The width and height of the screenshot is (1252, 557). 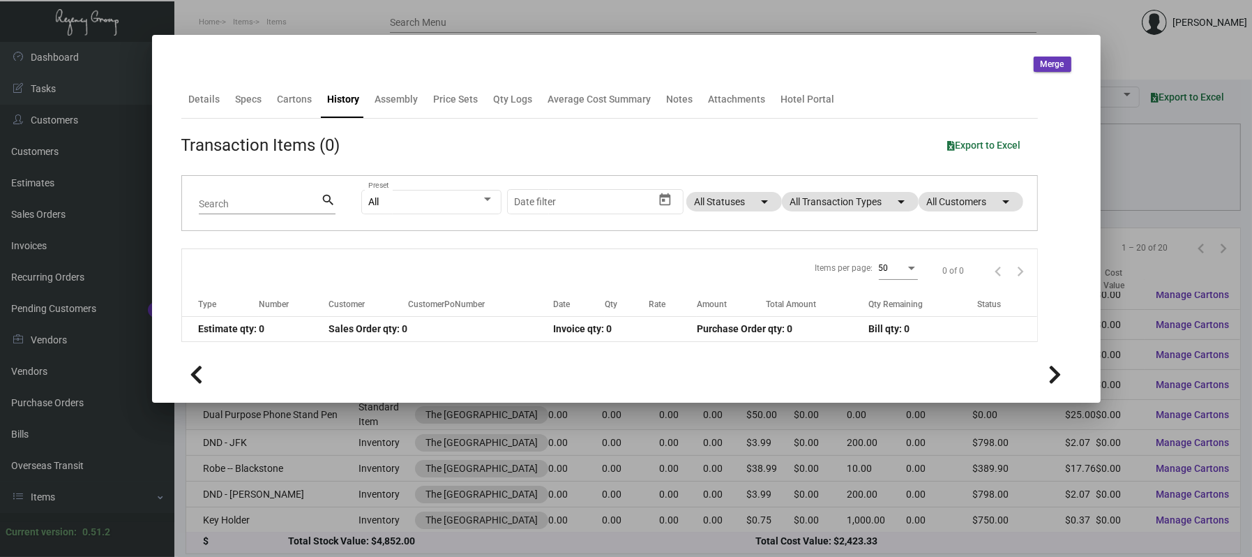 I want to click on mat-select: Items per page:, so click(x=898, y=268).